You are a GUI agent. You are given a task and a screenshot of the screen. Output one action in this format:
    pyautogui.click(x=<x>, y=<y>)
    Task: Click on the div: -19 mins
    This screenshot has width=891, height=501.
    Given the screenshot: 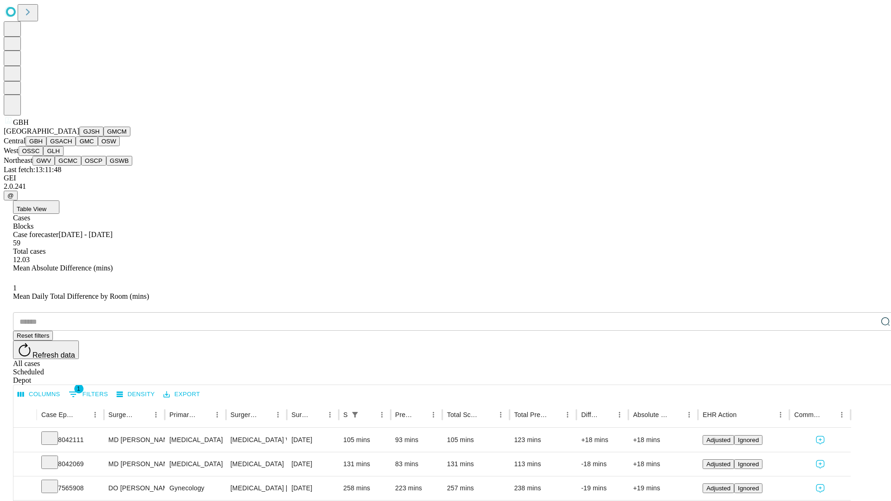 What is the action you would take?
    pyautogui.click(x=603, y=488)
    